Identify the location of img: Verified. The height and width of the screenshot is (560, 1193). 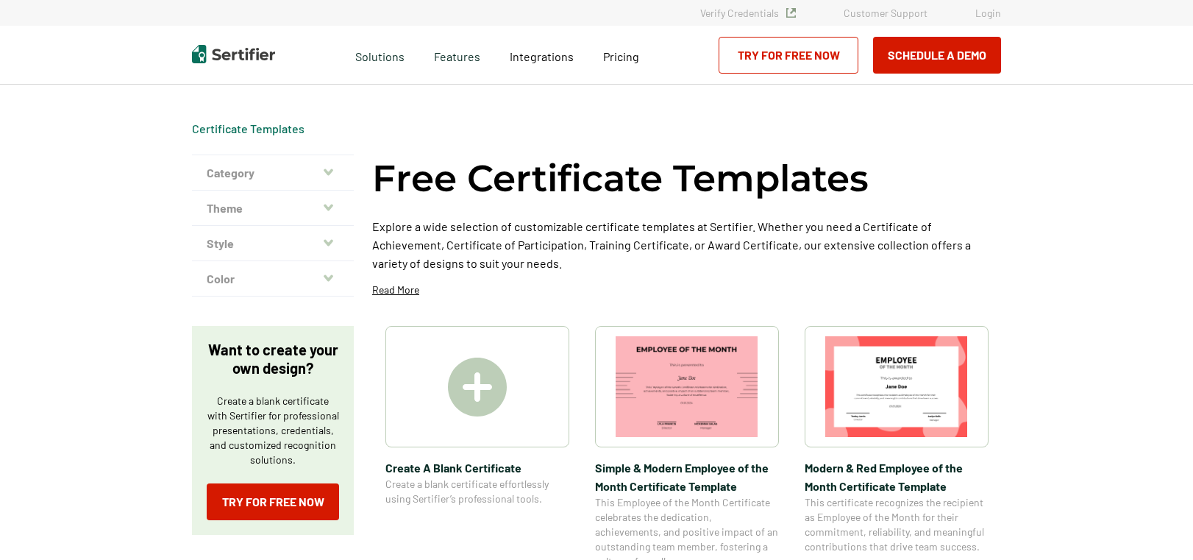
(791, 13).